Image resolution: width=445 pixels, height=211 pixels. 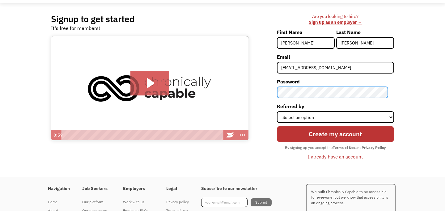 What do you see at coordinates (139, 189) in the screenshot?
I see `h4: Employers` at bounding box center [139, 189].